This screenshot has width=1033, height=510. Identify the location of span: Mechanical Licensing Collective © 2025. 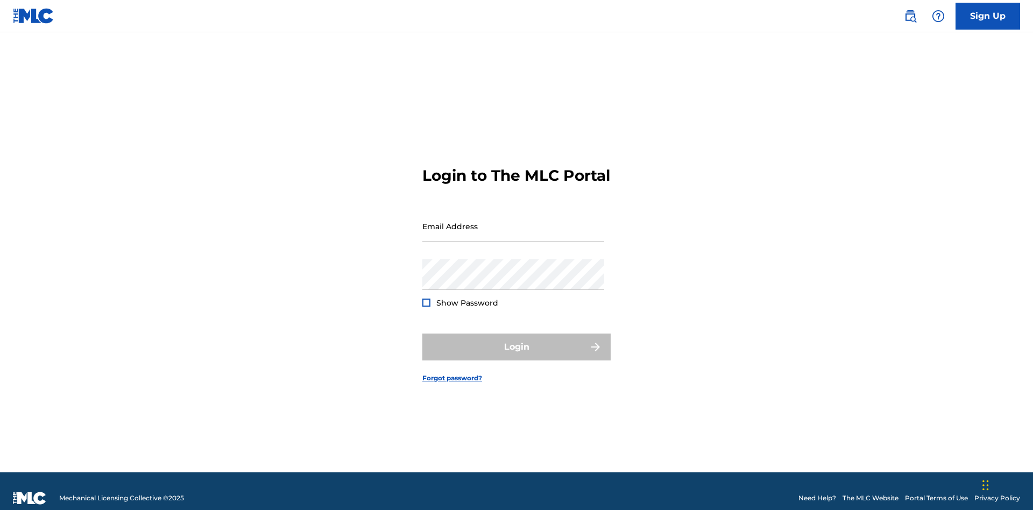
(122, 498).